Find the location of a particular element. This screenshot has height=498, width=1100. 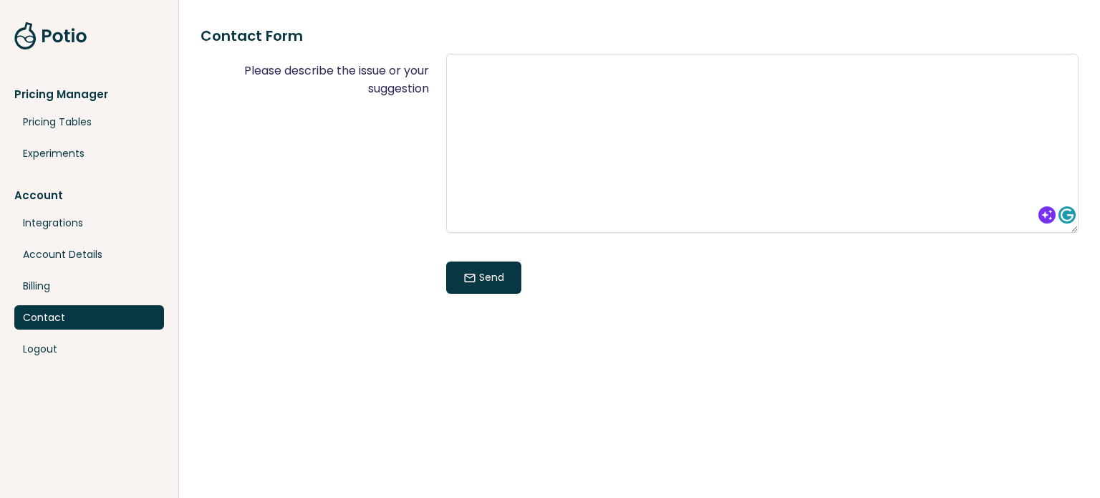

a: Pricing Tables is located at coordinates (89, 122).